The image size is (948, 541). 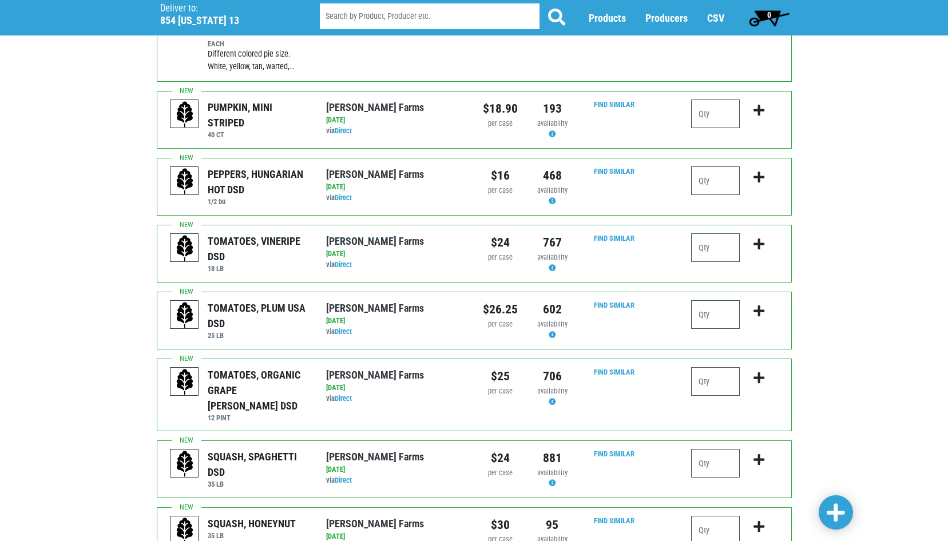 I want to click on h6: 25 LB, so click(x=258, y=335).